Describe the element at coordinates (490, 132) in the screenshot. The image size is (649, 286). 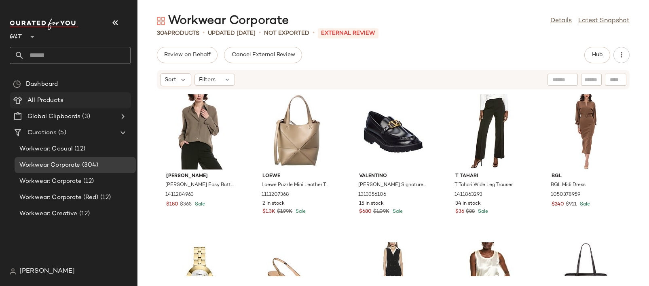
I see `img: 1411863293_RLLATH.jpg` at that location.